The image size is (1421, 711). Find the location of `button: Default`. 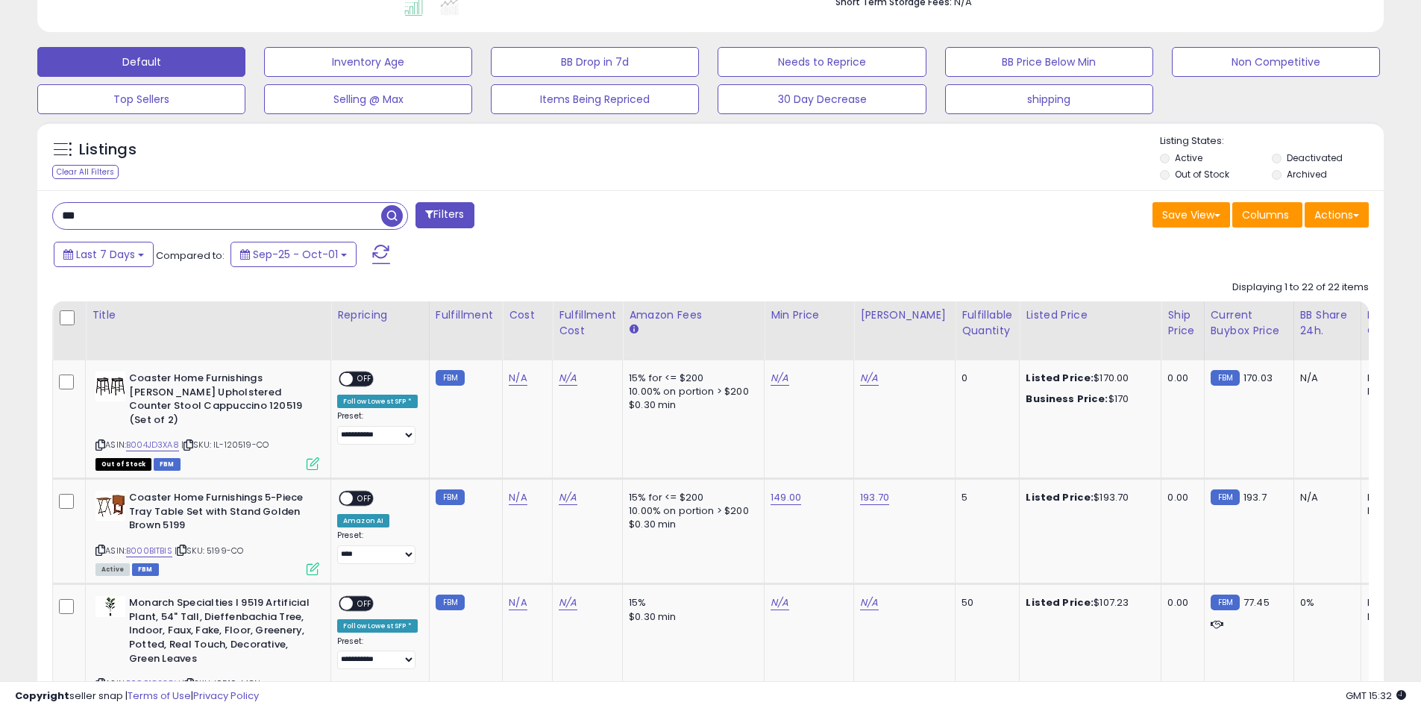

button: Default is located at coordinates (141, 62).